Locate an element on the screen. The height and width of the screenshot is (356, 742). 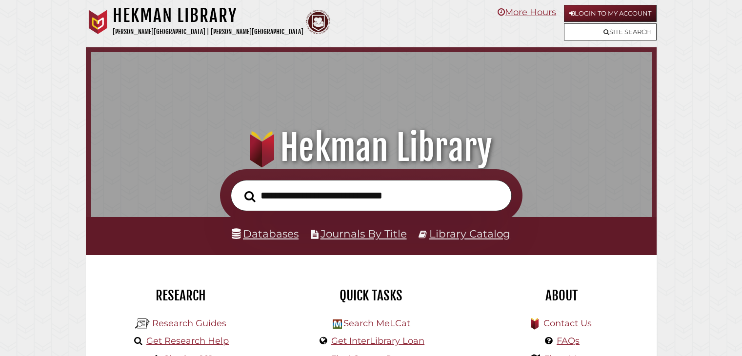
a: Login to My Account is located at coordinates (611, 13).